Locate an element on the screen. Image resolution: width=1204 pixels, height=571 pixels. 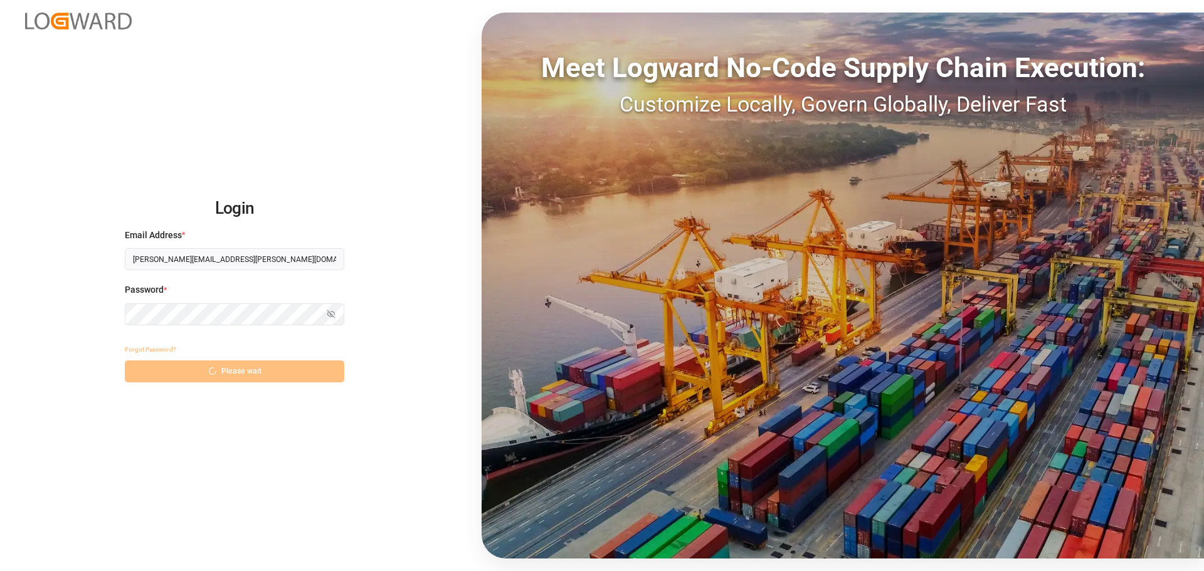
h2: Login is located at coordinates (235, 209).